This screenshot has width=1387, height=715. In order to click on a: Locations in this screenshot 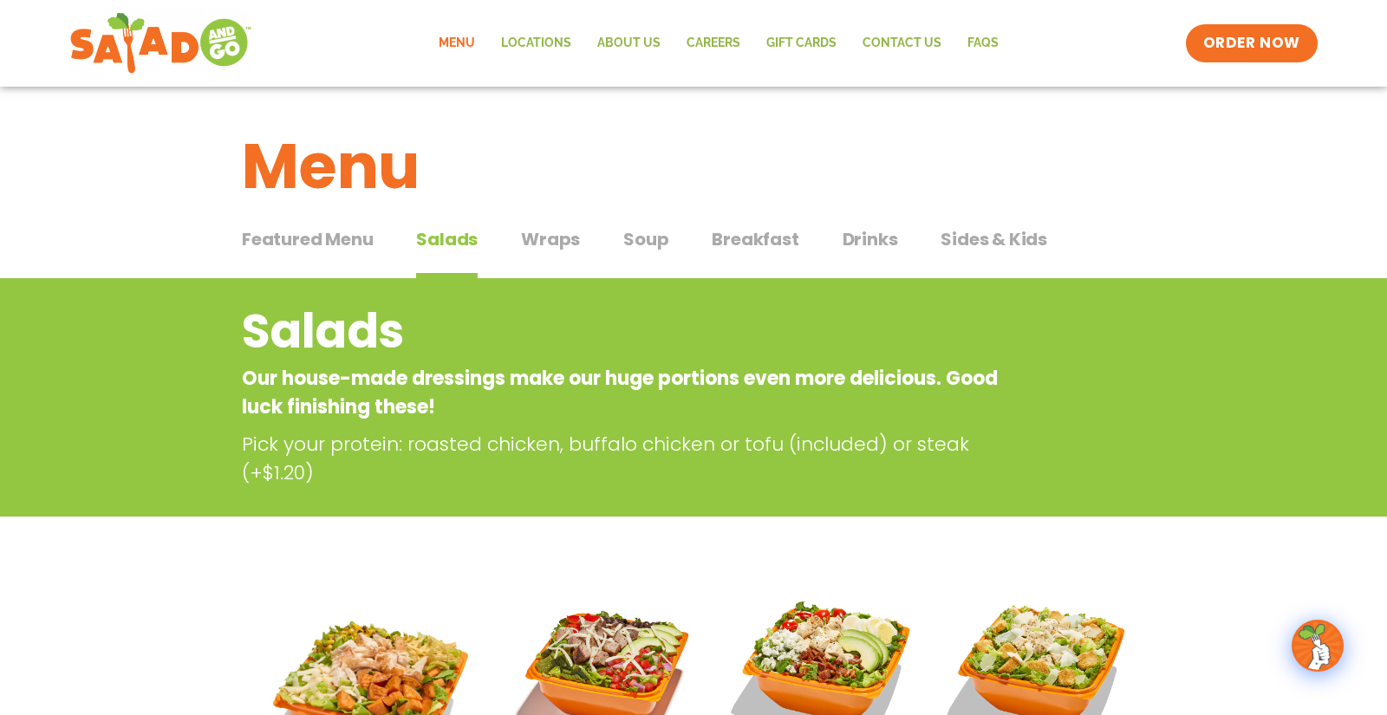, I will do `click(536, 43)`.